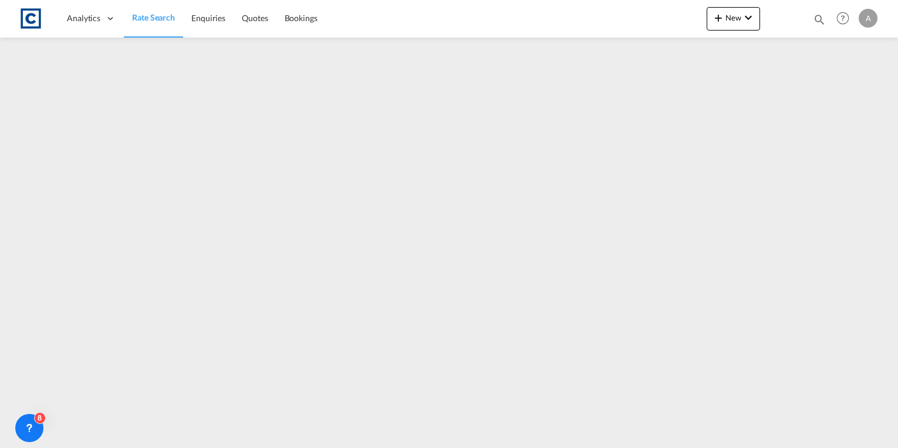 This screenshot has width=898, height=448. Describe the element at coordinates (820, 22) in the screenshot. I see `div: icon-magnify` at that location.